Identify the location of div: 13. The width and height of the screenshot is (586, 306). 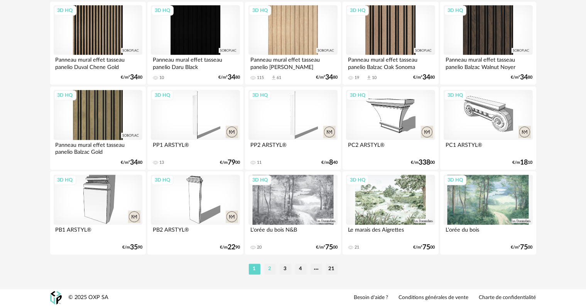
(162, 163).